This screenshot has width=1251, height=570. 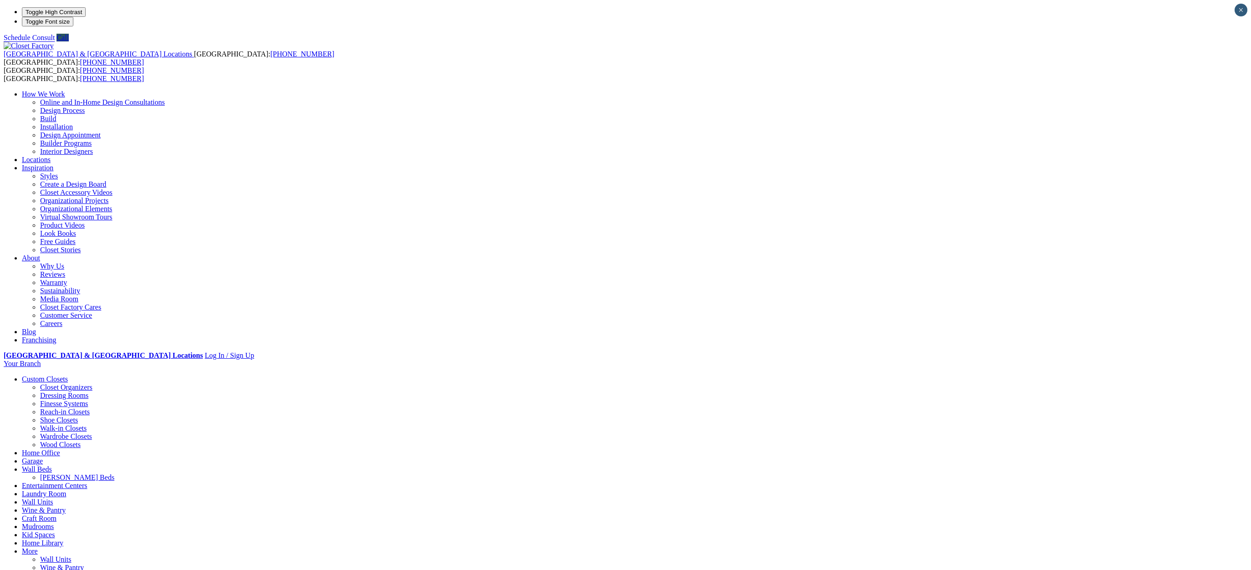 What do you see at coordinates (56, 127) in the screenshot?
I see `a: Installation` at bounding box center [56, 127].